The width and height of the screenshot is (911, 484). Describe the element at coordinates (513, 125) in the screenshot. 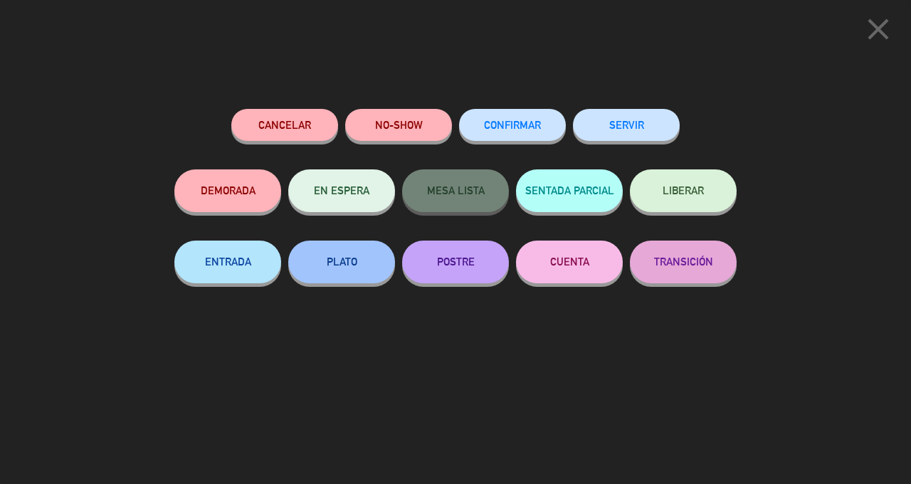

I see `span: CONFIRMAR` at that location.